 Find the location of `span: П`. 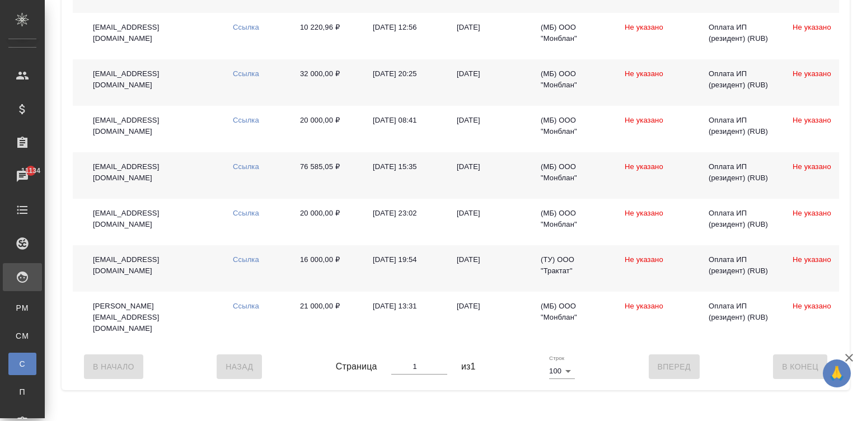

span: П is located at coordinates (22, 392).